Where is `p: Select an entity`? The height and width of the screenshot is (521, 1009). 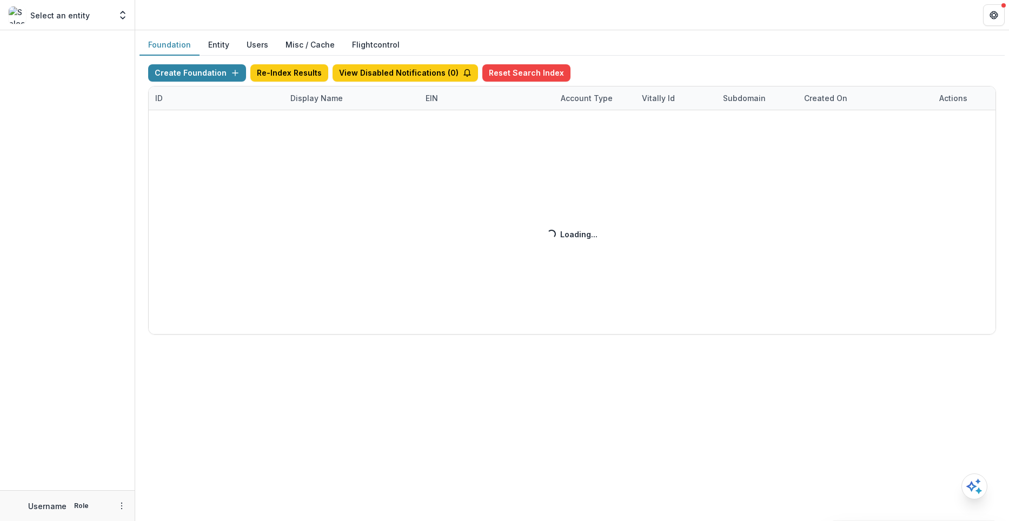
p: Select an entity is located at coordinates (60, 15).